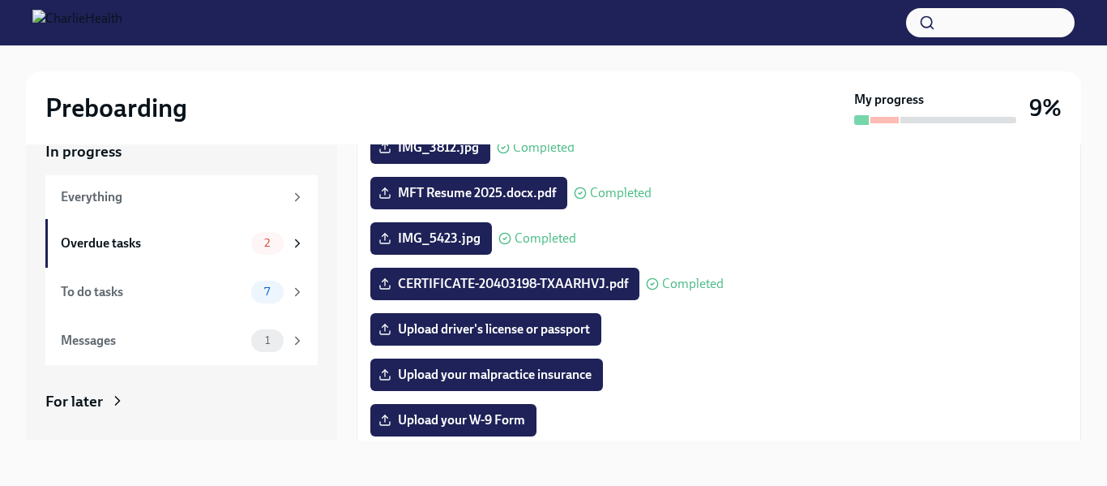  What do you see at coordinates (268, 340) in the screenshot?
I see `span: 1` at bounding box center [268, 340].